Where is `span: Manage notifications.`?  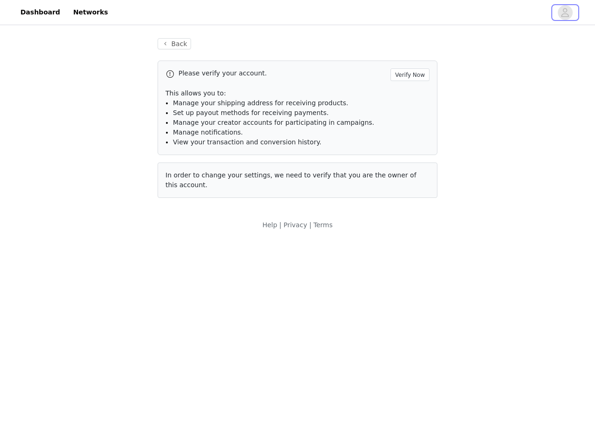 span: Manage notifications. is located at coordinates (208, 132).